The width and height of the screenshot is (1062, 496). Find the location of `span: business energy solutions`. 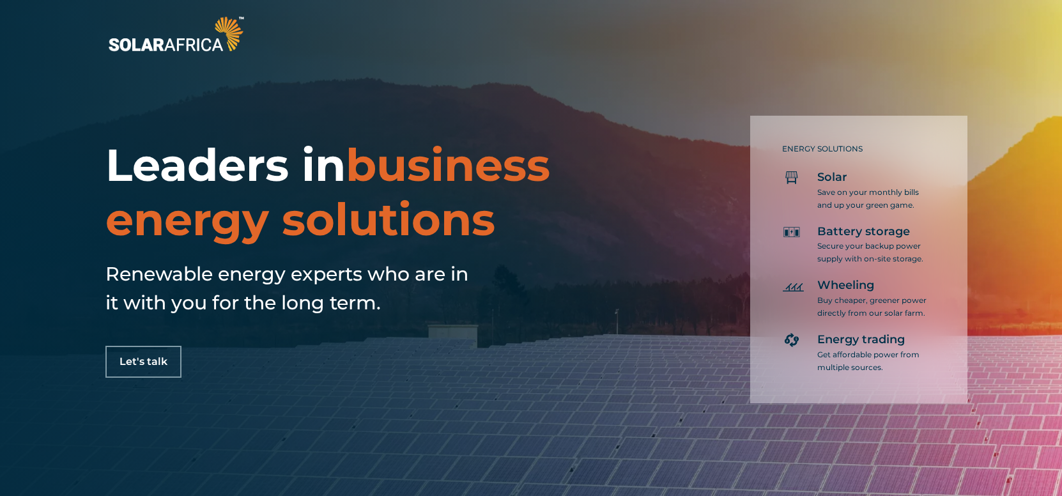

span: business energy solutions is located at coordinates (328, 192).